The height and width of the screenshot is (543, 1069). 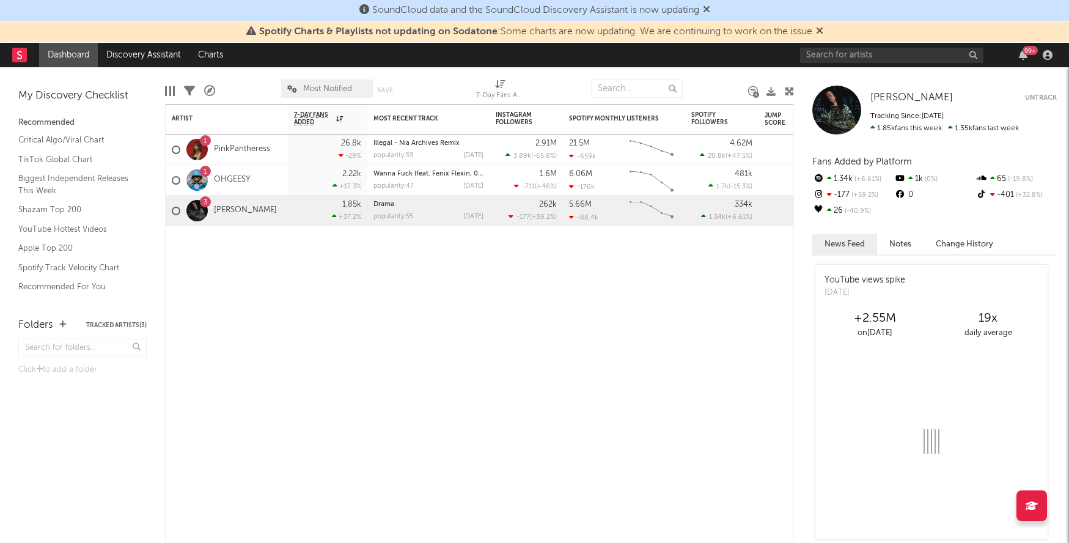 What do you see at coordinates (35, 325) in the screenshot?
I see `div: Folders` at bounding box center [35, 325].